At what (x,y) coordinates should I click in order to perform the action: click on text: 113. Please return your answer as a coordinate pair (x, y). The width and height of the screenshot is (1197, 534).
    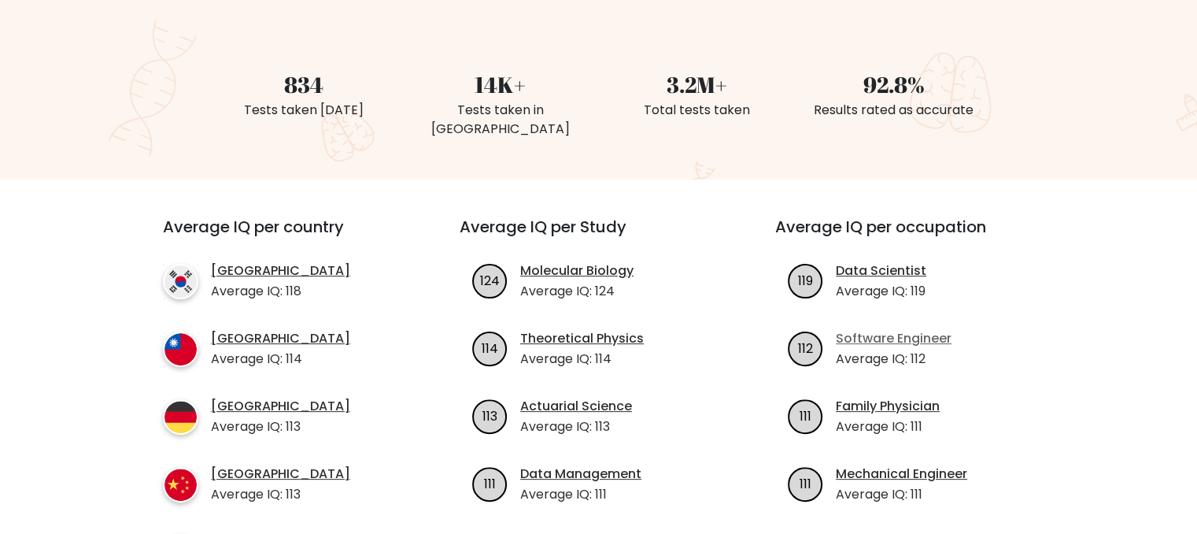
    Looking at the image, I should click on (490, 415).